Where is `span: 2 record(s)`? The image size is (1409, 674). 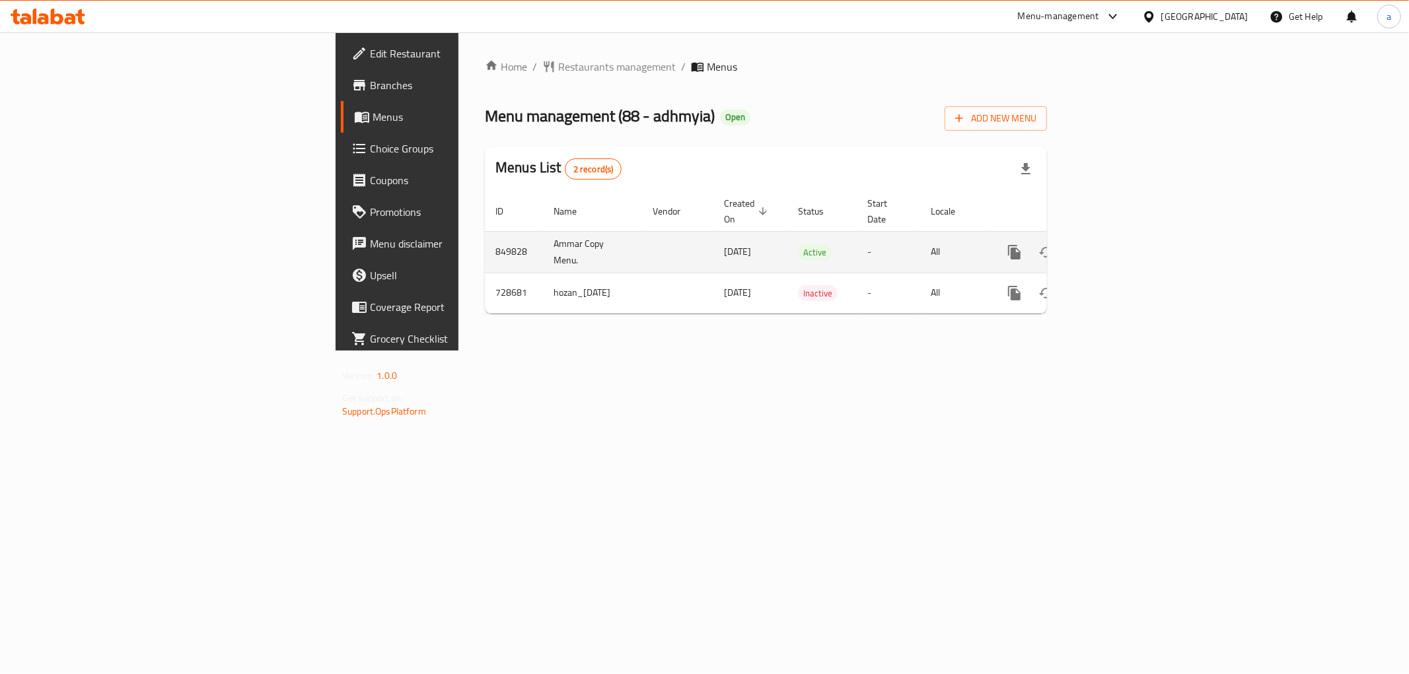 span: 2 record(s) is located at coordinates (593, 169).